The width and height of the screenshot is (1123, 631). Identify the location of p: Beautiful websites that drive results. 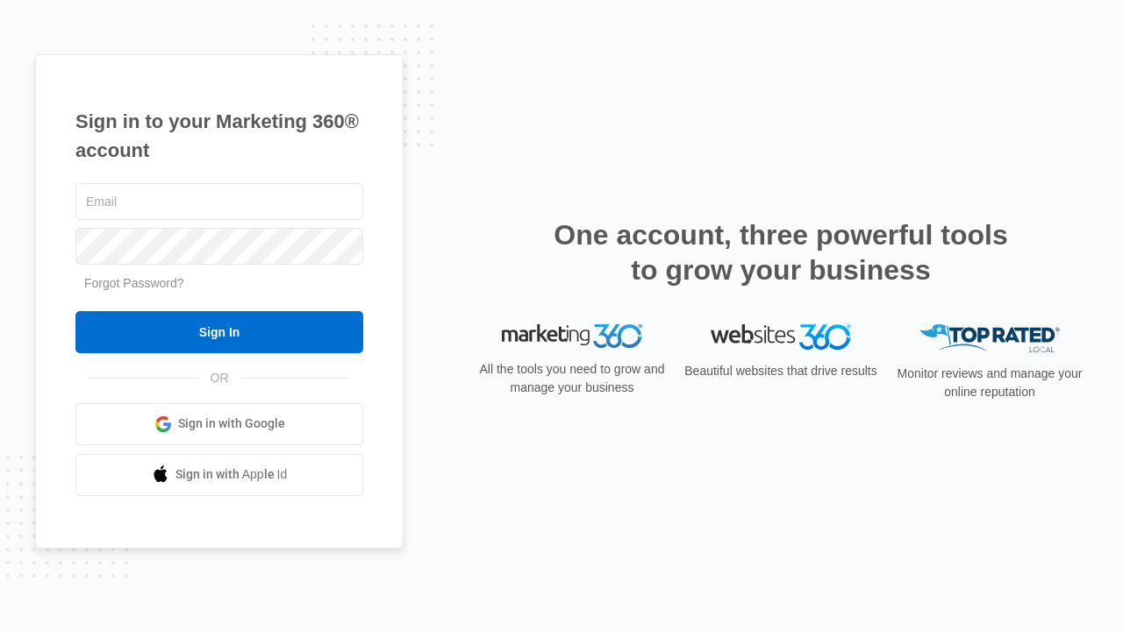
(781, 371).